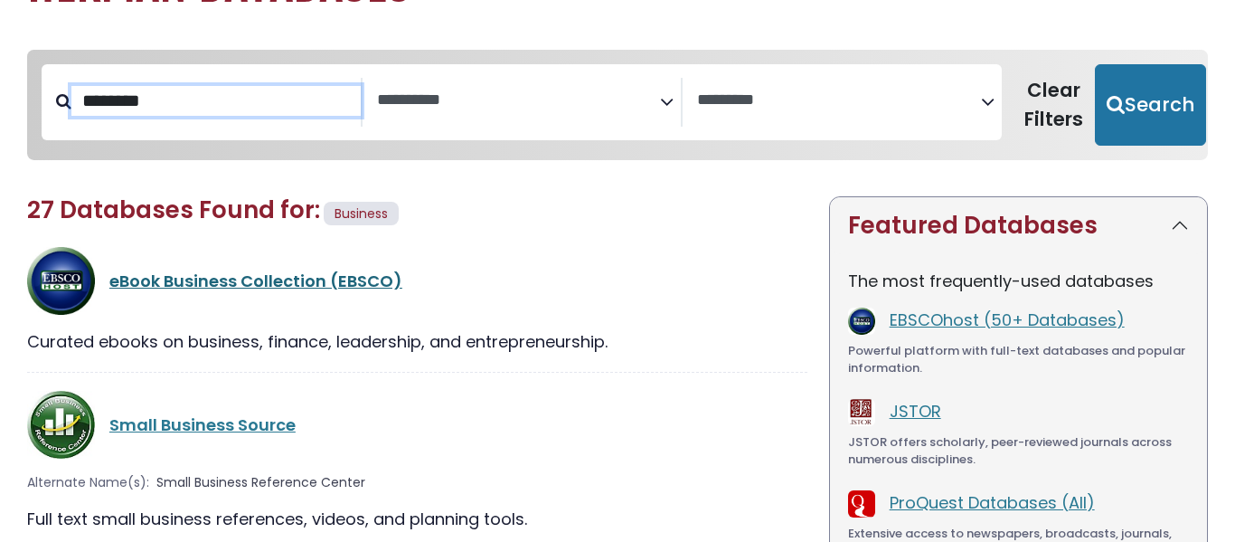 The height and width of the screenshot is (542, 1235). What do you see at coordinates (1054, 105) in the screenshot?
I see `button: Clear Filters` at bounding box center [1054, 105].